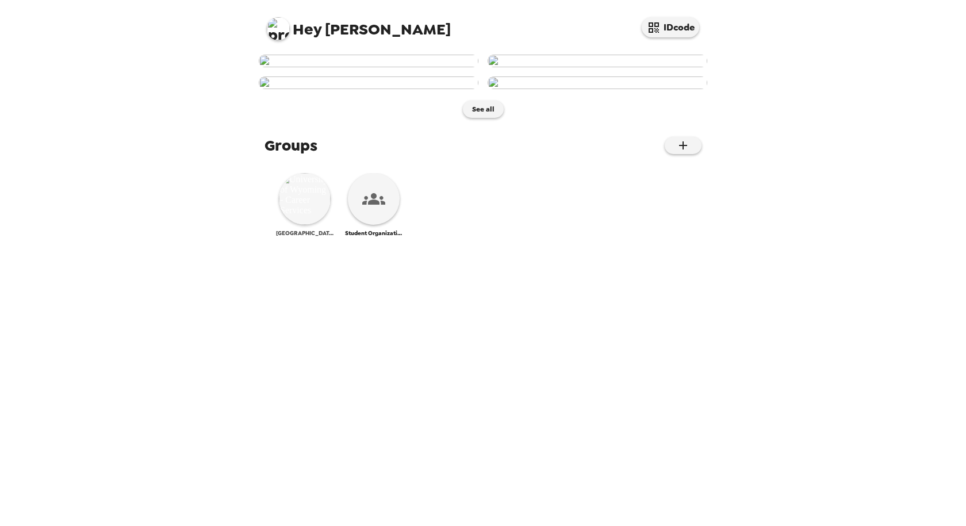 This screenshot has width=966, height=526. Describe the element at coordinates (307, 29) in the screenshot. I see `span: Hey` at that location.